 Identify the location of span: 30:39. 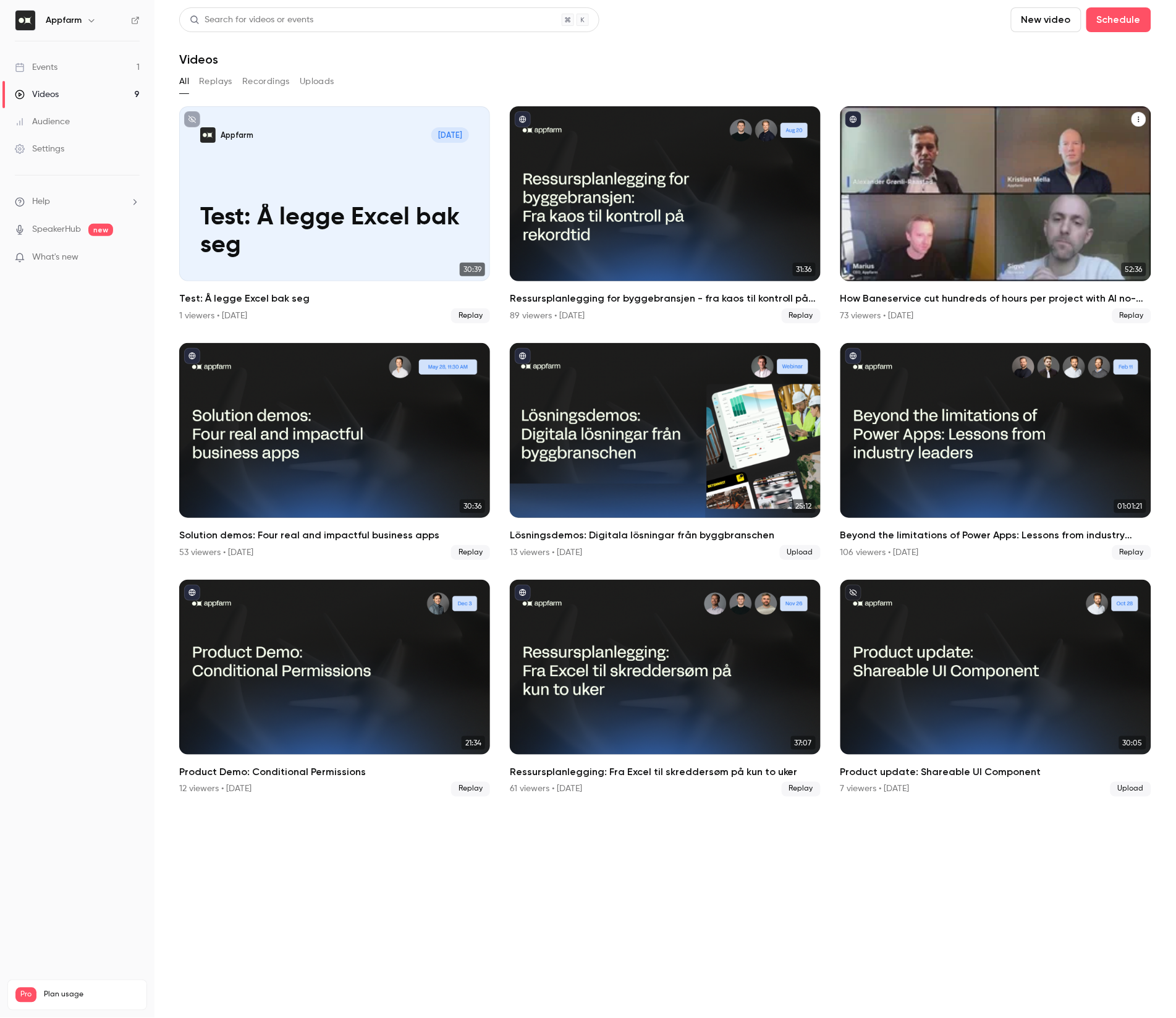
(472, 270).